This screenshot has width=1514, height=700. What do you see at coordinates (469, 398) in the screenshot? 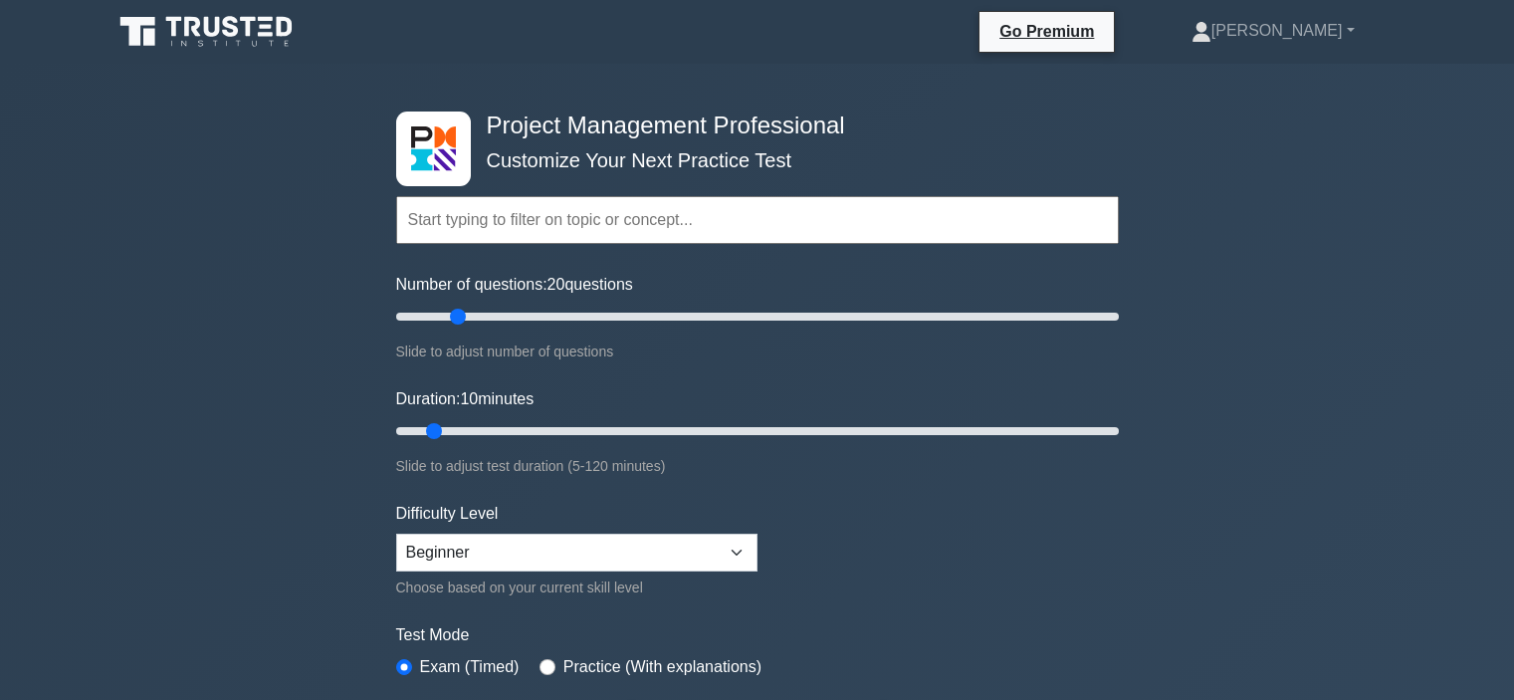
I see `span: 10` at bounding box center [469, 398].